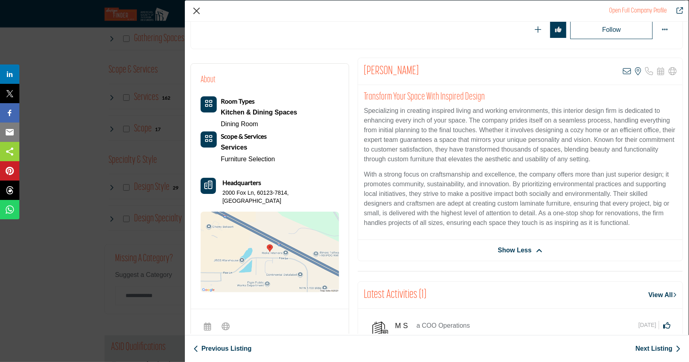 The height and width of the screenshot is (362, 689). Describe the element at coordinates (222, 349) in the screenshot. I see `a: Previous Listing` at that location.